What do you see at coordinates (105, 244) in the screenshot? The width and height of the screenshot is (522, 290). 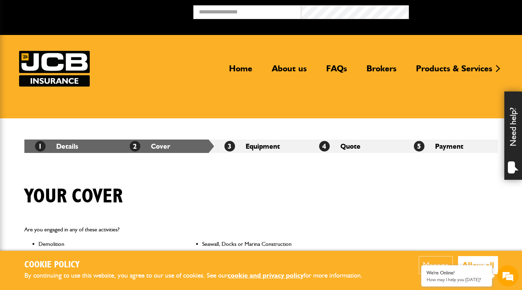 I see `li: Demolition` at bounding box center [105, 244].